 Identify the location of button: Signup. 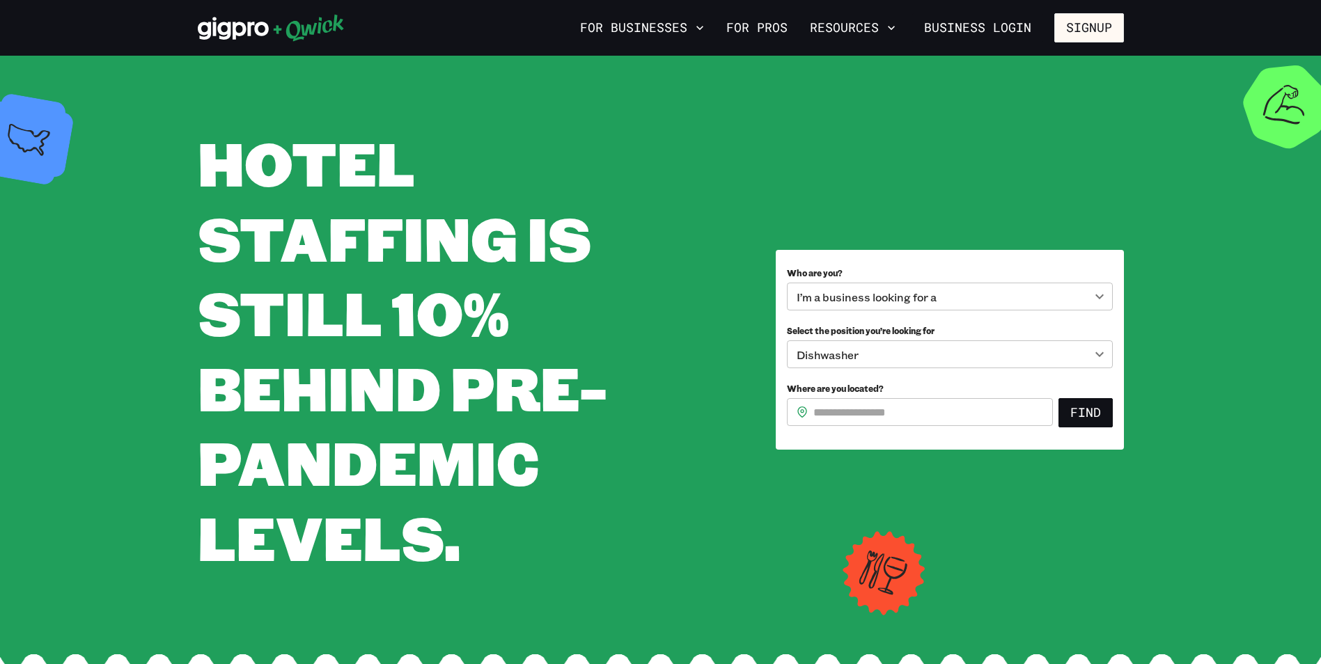
(1089, 28).